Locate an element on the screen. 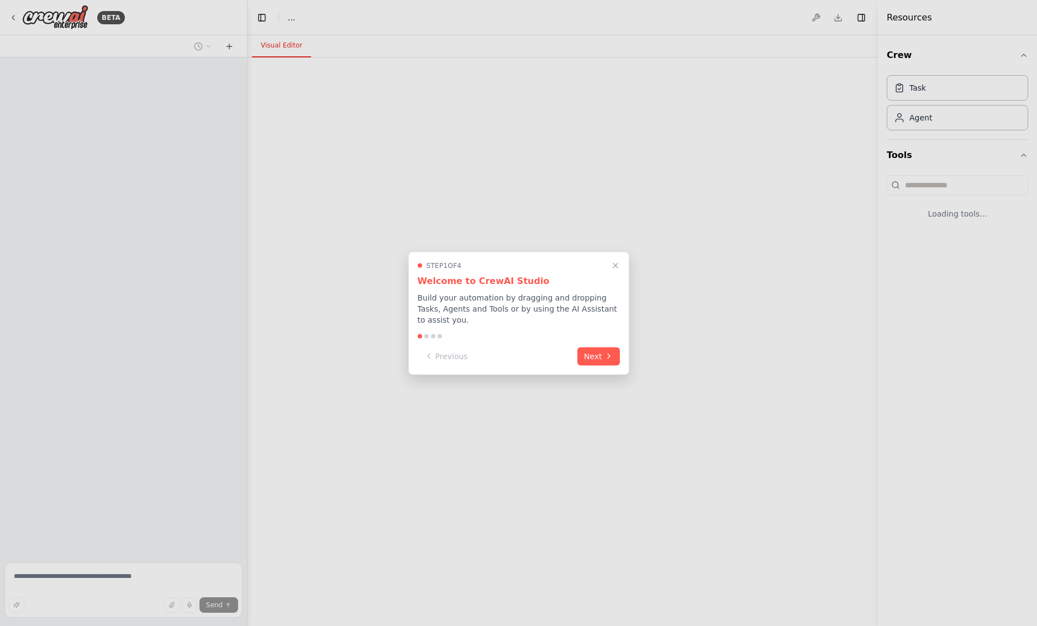 The height and width of the screenshot is (626, 1037). button: Hide left sidebar is located at coordinates (262, 18).